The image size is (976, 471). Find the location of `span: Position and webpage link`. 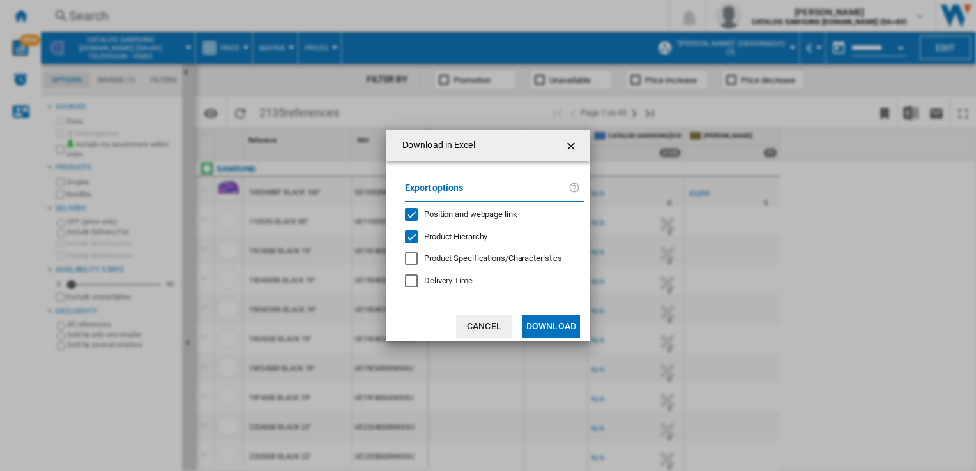

span: Position and webpage link is located at coordinates (471, 214).